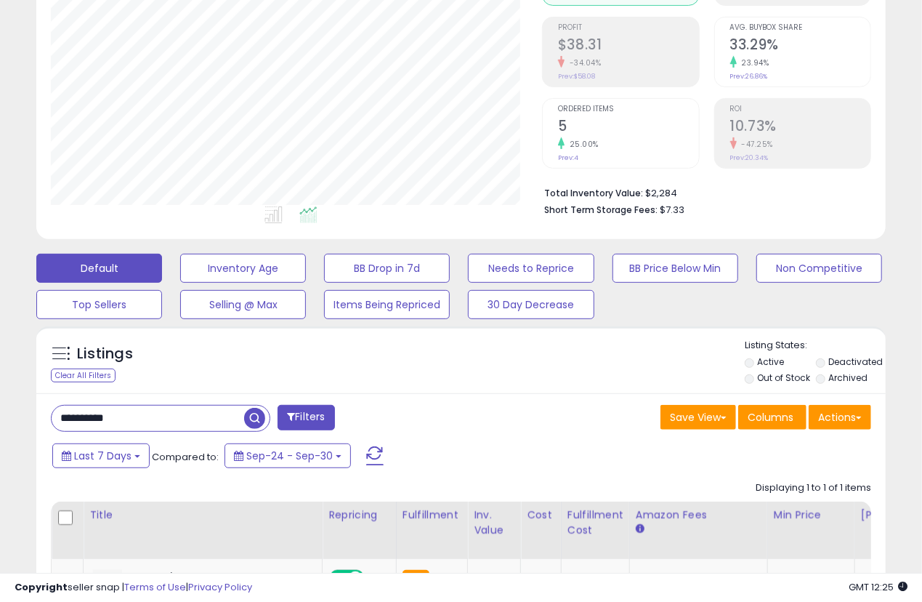 Image resolution: width=922 pixels, height=602 pixels. I want to click on div: 7.56, so click(593, 576).